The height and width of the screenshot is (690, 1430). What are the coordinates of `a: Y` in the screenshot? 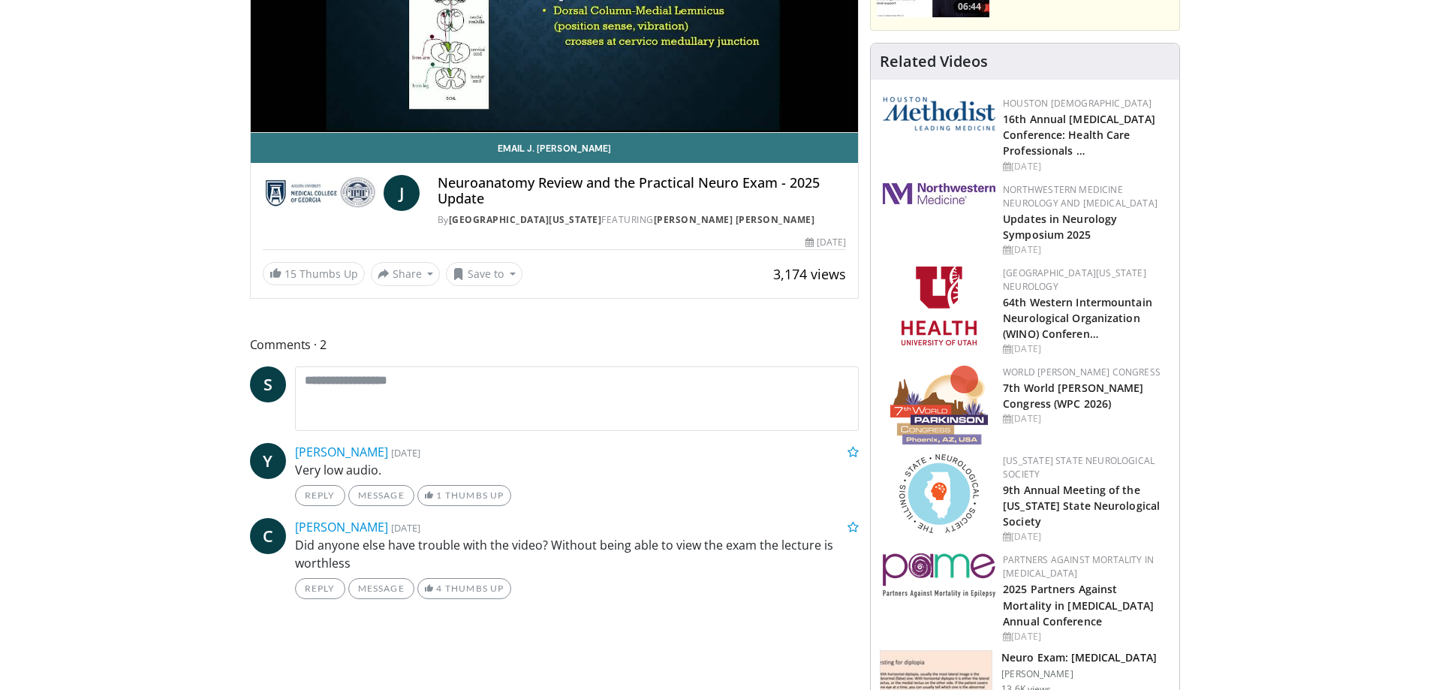 It's located at (268, 461).